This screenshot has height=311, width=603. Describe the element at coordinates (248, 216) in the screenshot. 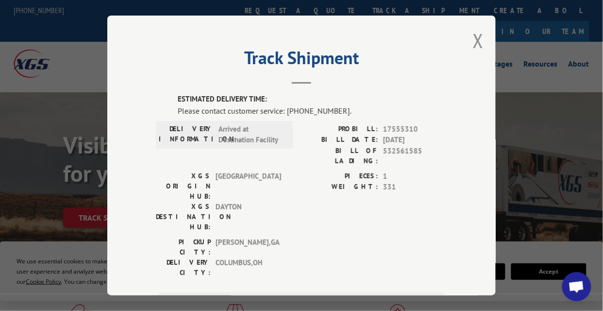

I see `span: DAYTON` at that location.